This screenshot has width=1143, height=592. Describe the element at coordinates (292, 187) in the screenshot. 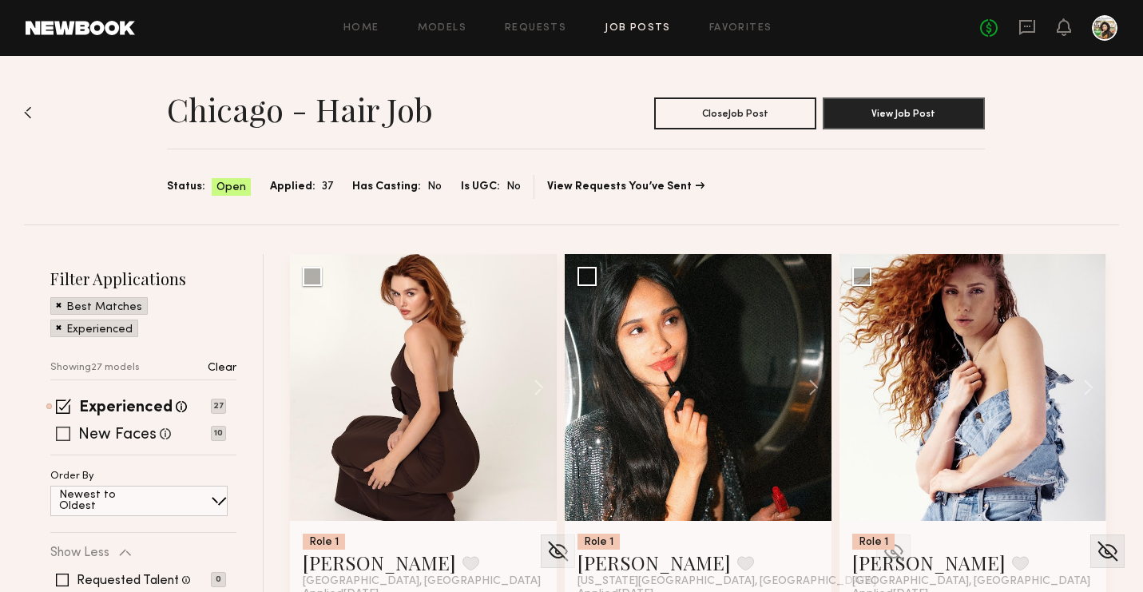

I see `span: Applied:` at that location.